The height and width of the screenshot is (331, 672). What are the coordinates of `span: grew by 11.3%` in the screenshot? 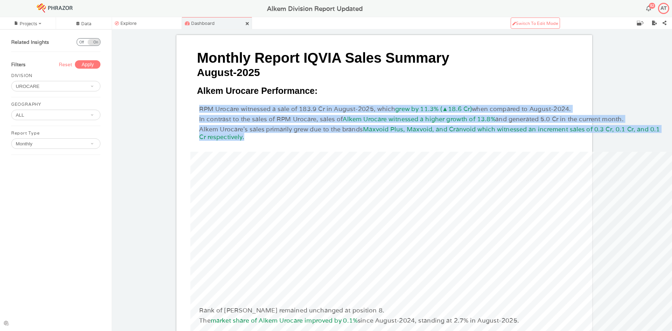 It's located at (417, 109).